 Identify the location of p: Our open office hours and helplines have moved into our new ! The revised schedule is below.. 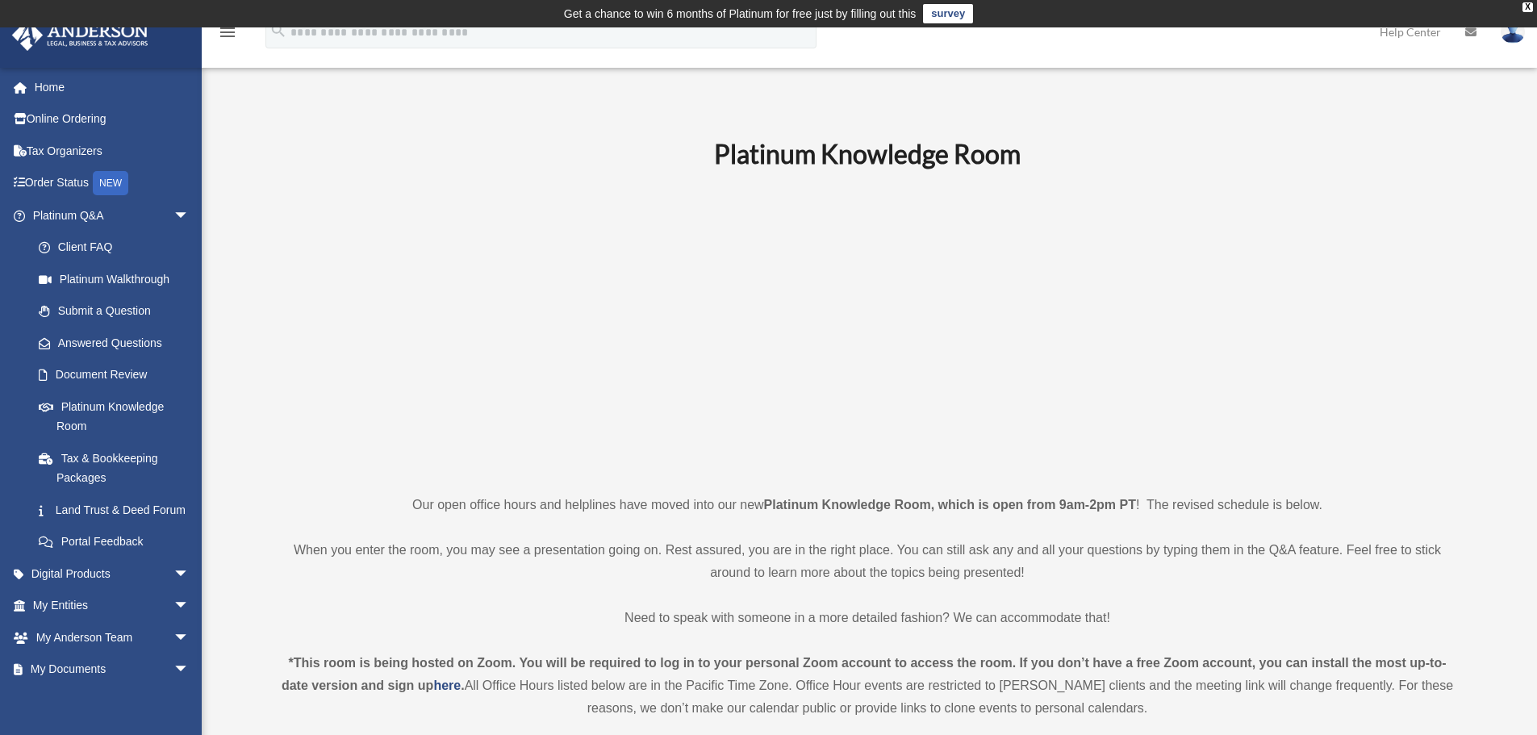
(867, 505).